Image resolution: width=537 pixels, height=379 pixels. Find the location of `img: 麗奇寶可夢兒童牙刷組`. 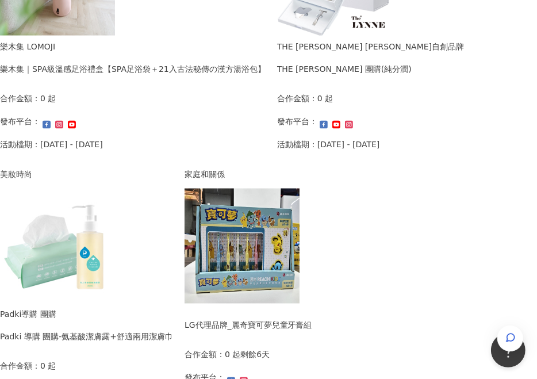

img: 麗奇寶可夢兒童牙刷組 is located at coordinates (242, 246).